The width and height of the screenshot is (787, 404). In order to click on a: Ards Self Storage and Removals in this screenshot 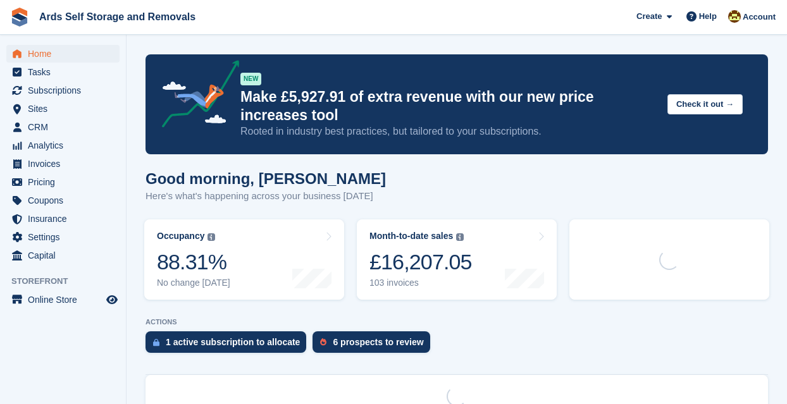, I will do `click(117, 16)`.